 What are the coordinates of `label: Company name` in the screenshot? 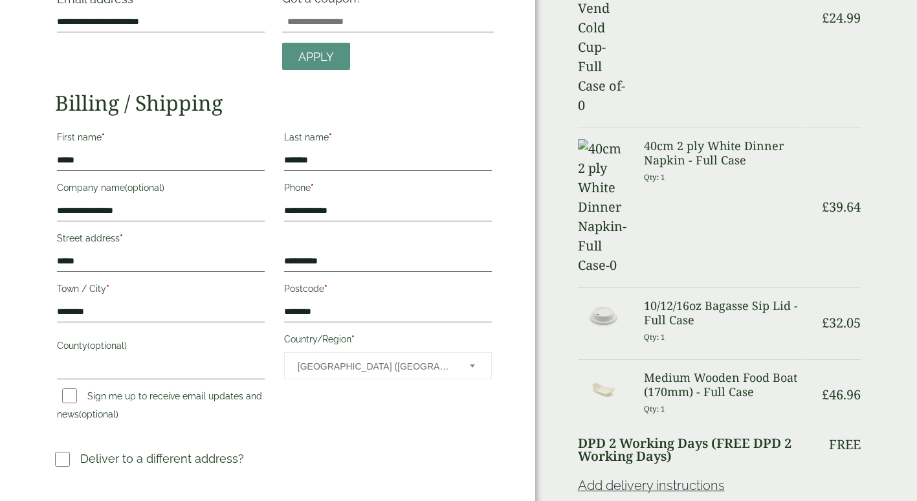 It's located at (161, 190).